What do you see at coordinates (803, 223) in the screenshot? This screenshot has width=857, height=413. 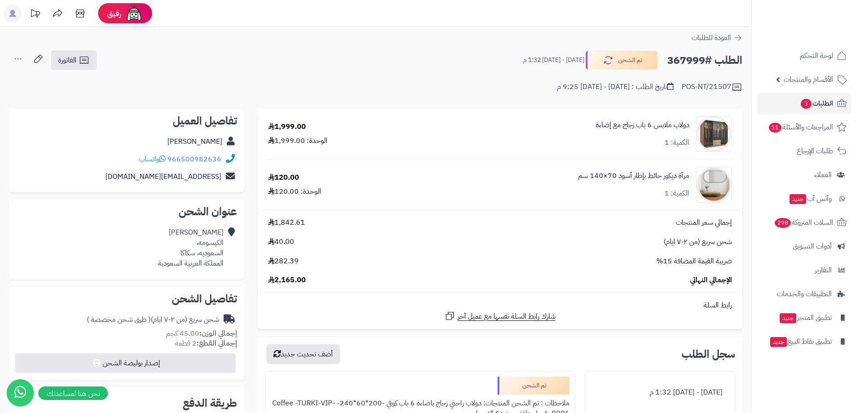 I see `span: السلات المتروكة` at bounding box center [803, 223].